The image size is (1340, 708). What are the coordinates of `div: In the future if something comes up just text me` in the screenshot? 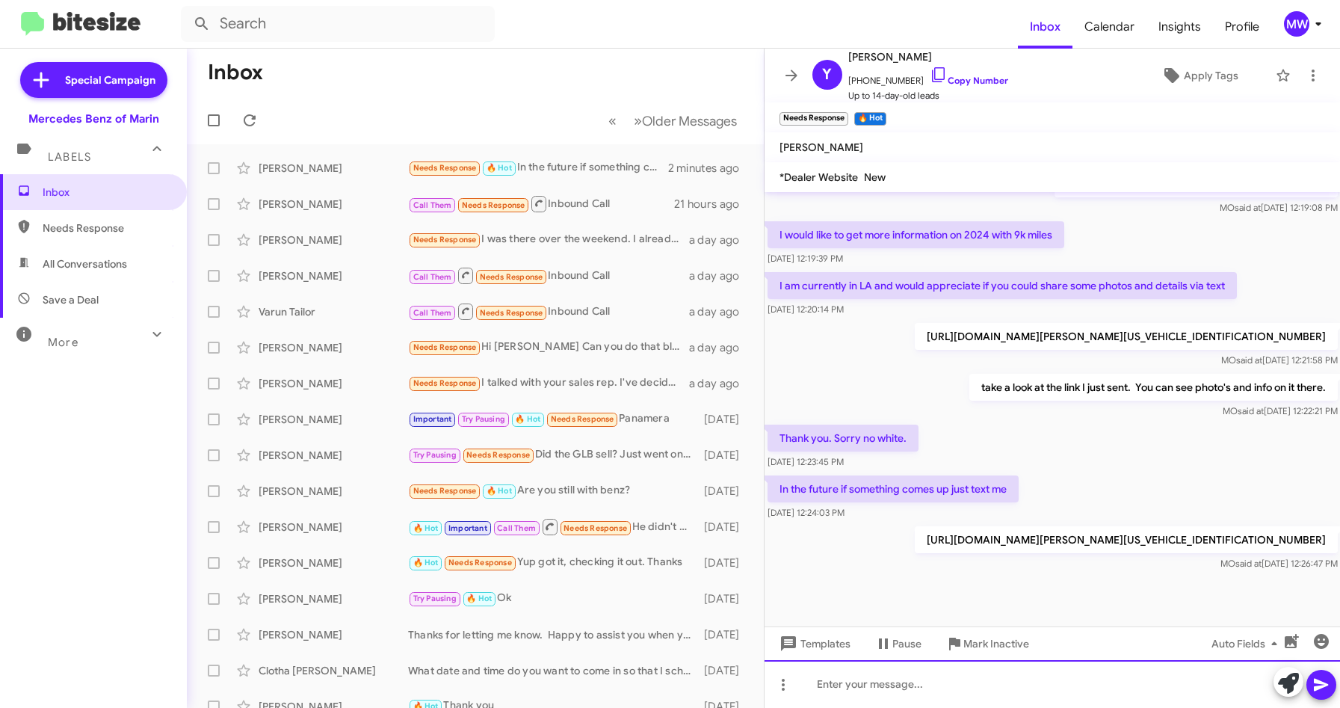 It's located at (538, 167).